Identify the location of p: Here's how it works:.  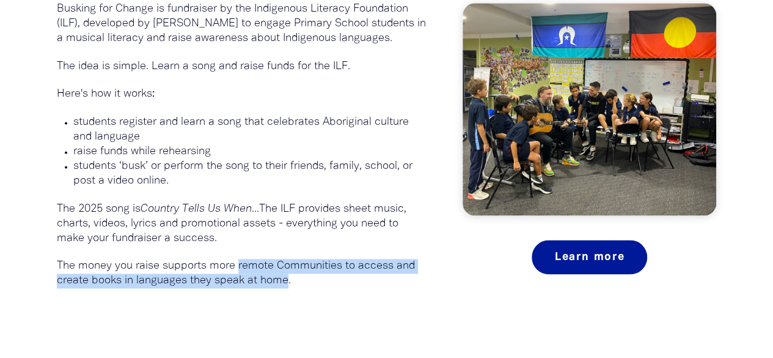
(241, 94).